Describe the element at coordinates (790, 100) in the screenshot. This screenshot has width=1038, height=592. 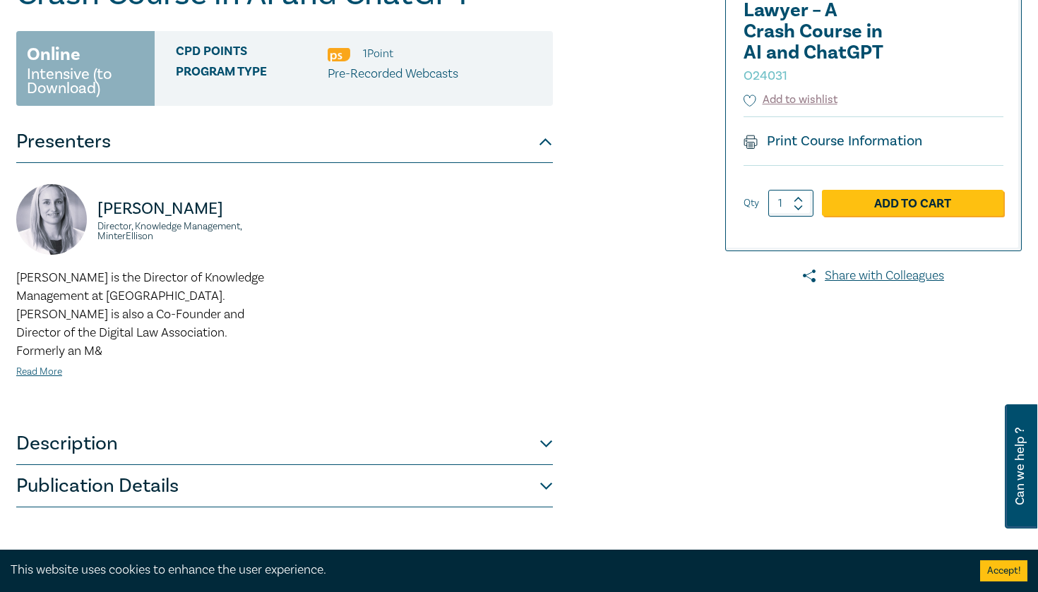
I see `button: Add to wishlist` at that location.